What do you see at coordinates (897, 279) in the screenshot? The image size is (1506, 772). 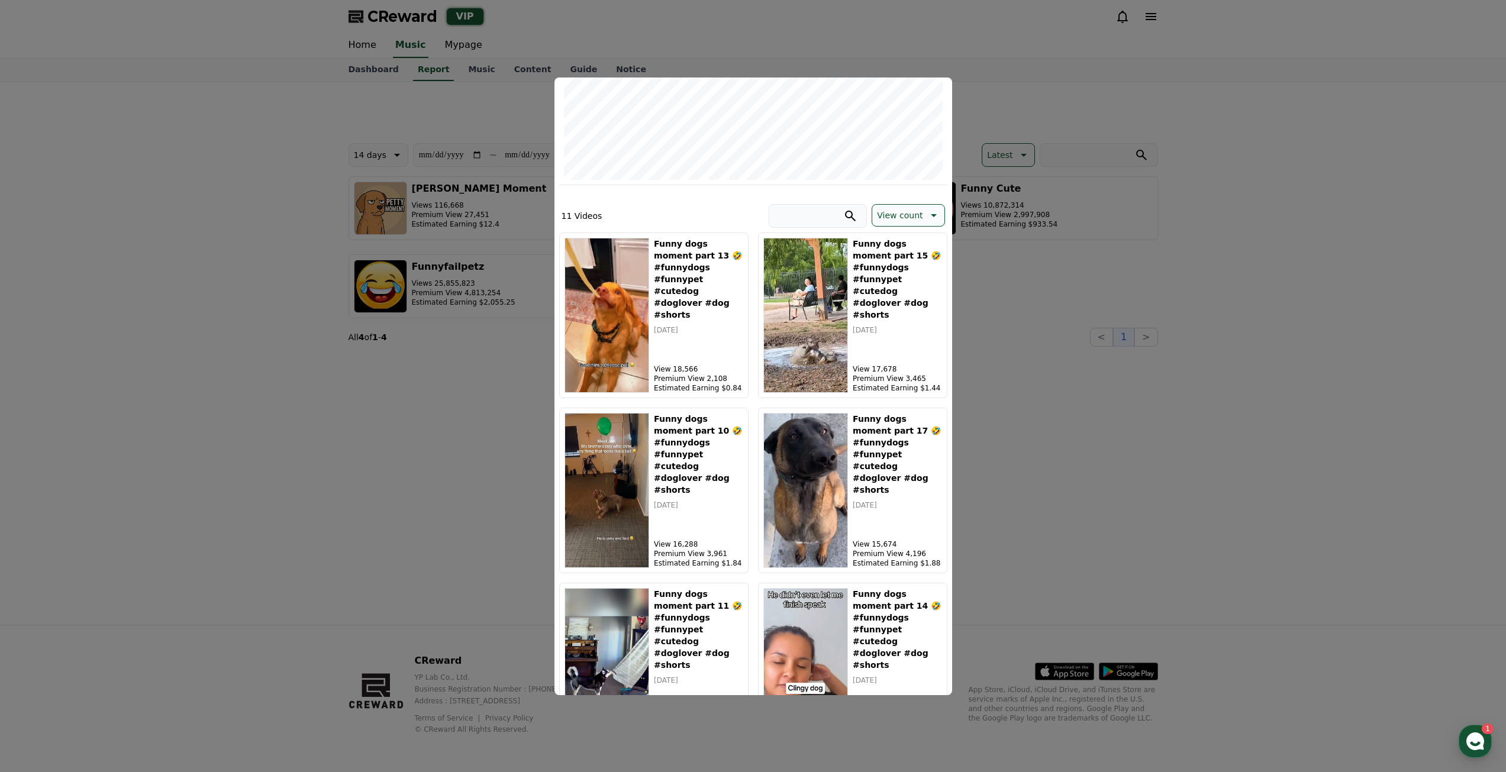 I see `h5: Funny dogs moment part 15 🤣 #funnydogs #funnypet #cutedog #doglover #dog #shorts` at bounding box center [897, 279].